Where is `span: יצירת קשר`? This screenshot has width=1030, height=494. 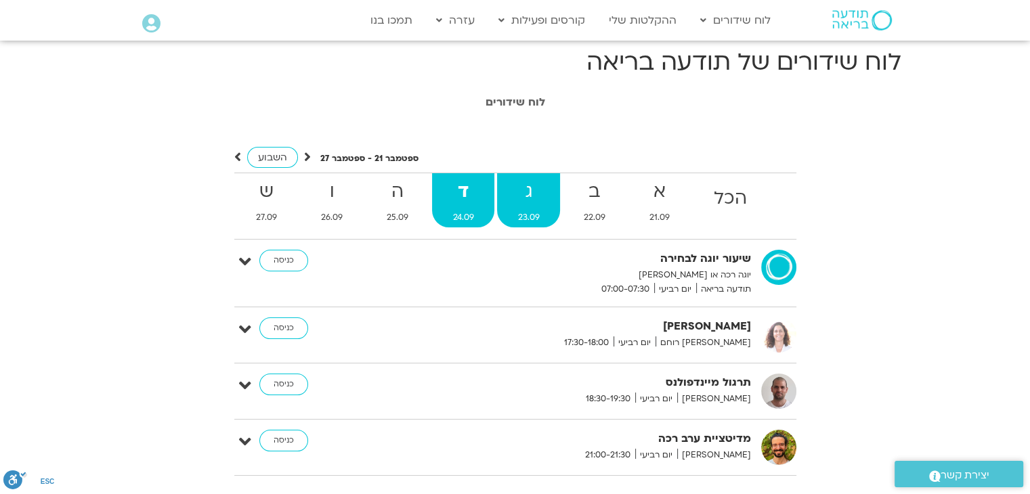
span: יצירת קשר is located at coordinates (965, 475).